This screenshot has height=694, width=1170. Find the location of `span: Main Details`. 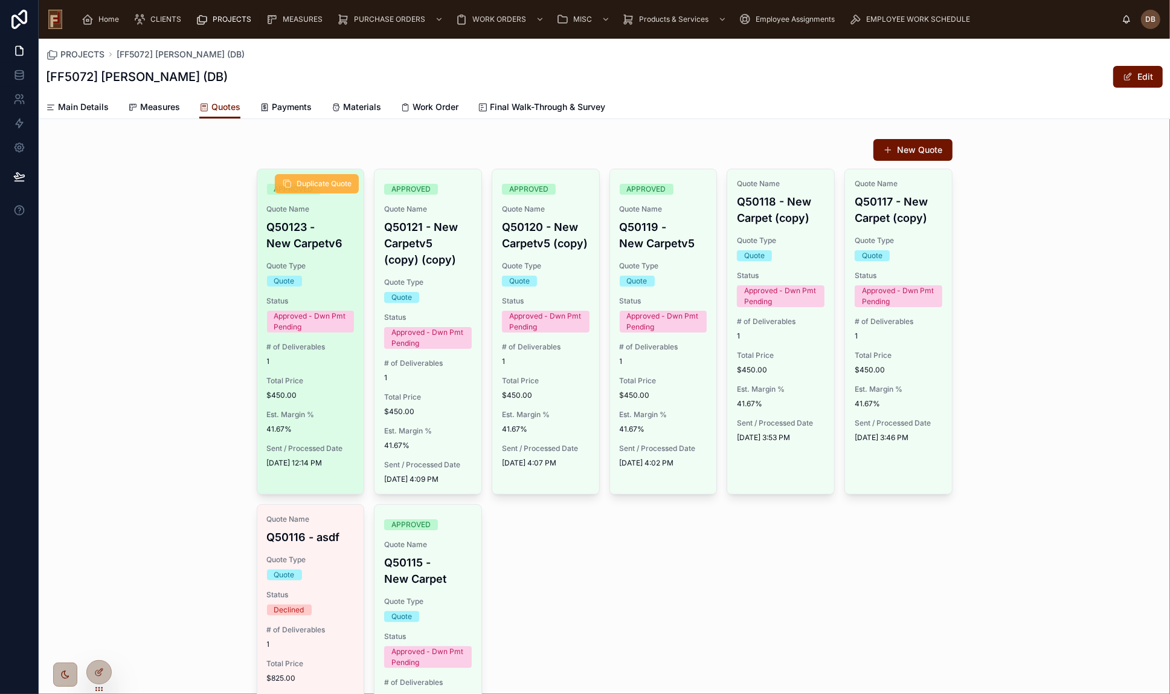

span: Main Details is located at coordinates (83, 107).